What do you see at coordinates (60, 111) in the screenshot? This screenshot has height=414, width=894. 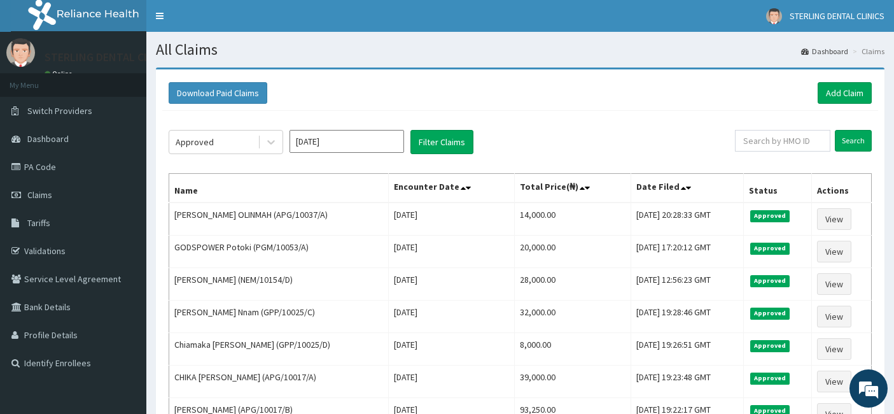 I see `span: Switch Providers` at bounding box center [60, 111].